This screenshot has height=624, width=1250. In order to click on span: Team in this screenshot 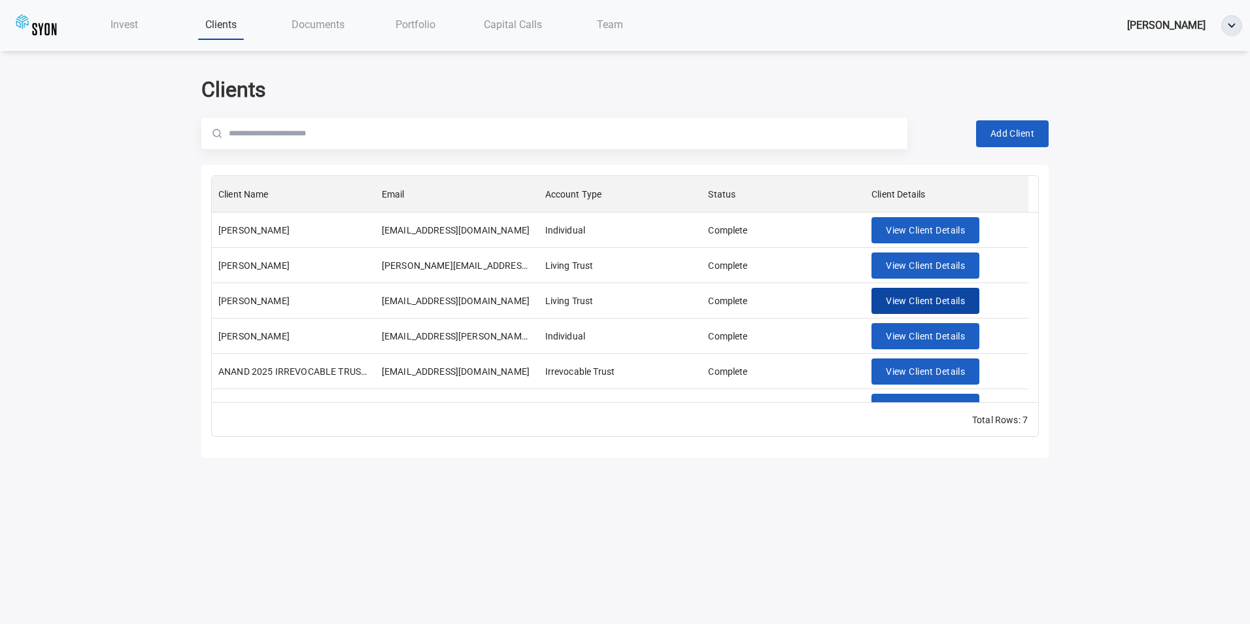, I will do `click(610, 24)`.